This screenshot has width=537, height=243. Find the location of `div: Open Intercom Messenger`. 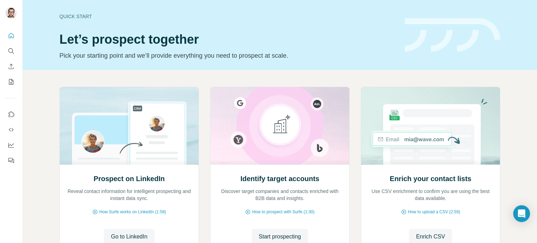

div: Open Intercom Messenger is located at coordinates (521, 214).